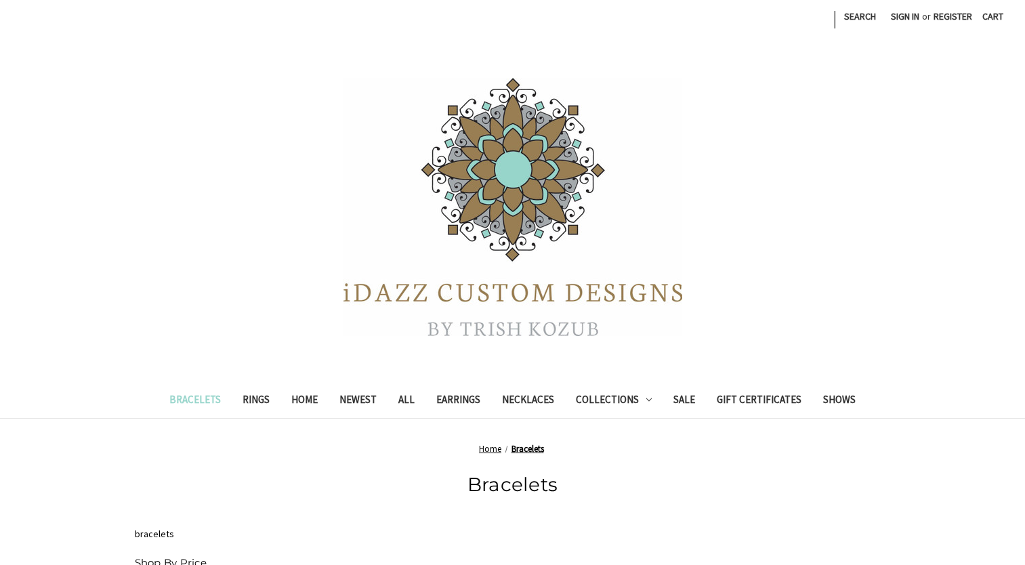  I want to click on a: Necklaces, so click(528, 401).